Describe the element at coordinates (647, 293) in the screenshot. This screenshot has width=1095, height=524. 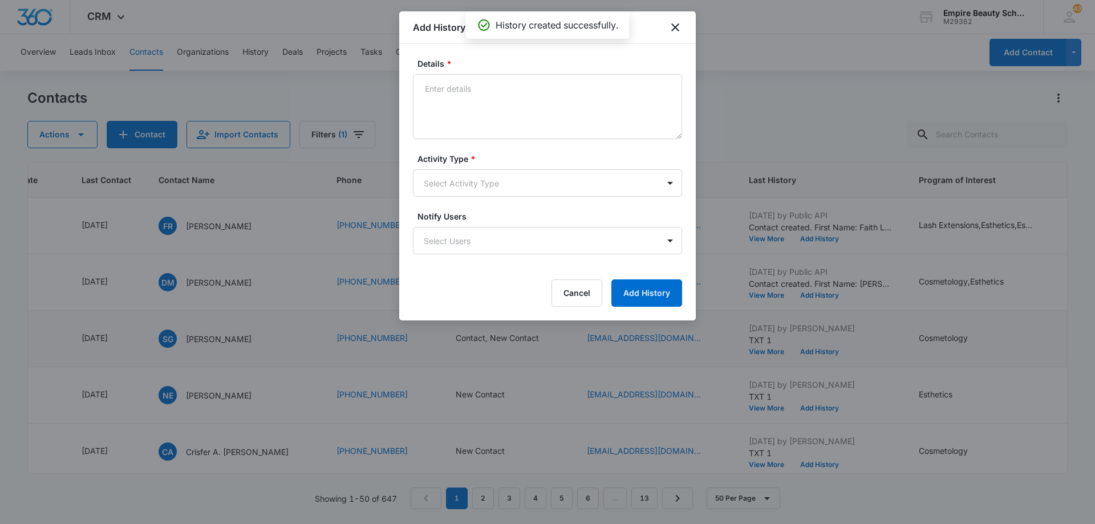
I see `button: Add History` at that location.